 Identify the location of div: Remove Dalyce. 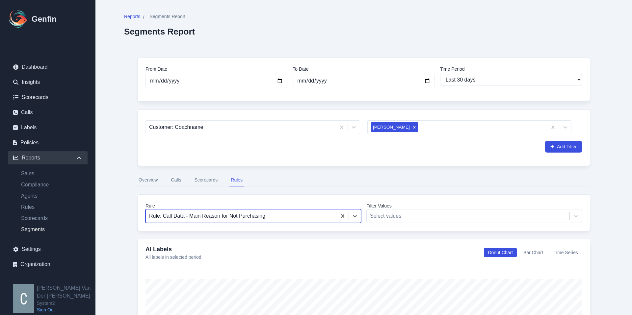
(414, 127).